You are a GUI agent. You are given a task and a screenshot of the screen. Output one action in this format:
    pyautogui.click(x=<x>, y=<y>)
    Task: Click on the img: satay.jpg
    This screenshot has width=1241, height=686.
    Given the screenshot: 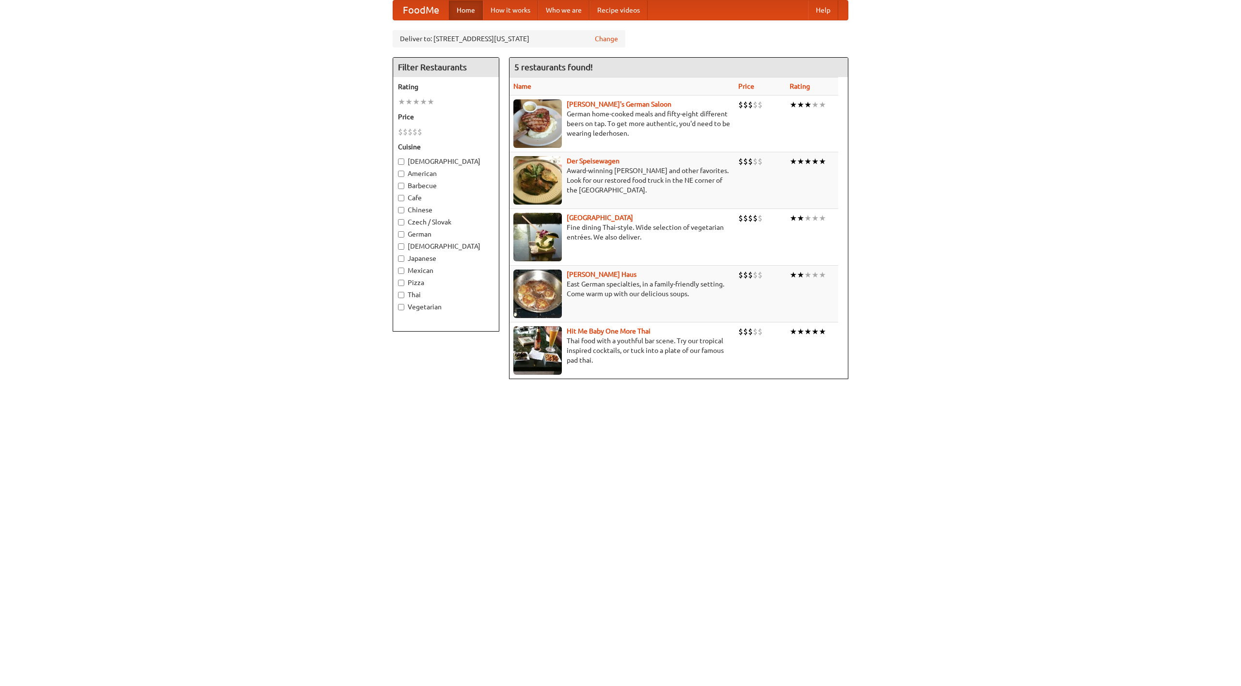 What is the action you would take?
    pyautogui.click(x=537, y=237)
    